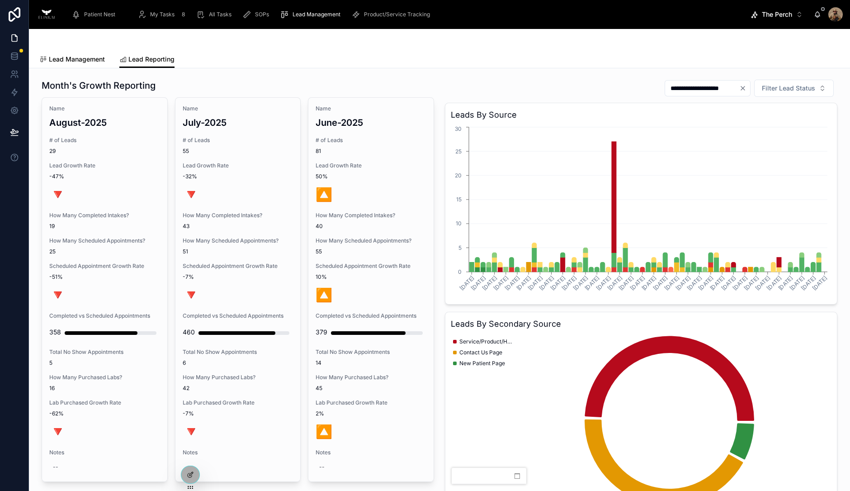 Image resolution: width=850 pixels, height=491 pixels. What do you see at coordinates (104, 226) in the screenshot?
I see `span: 19` at bounding box center [104, 226].